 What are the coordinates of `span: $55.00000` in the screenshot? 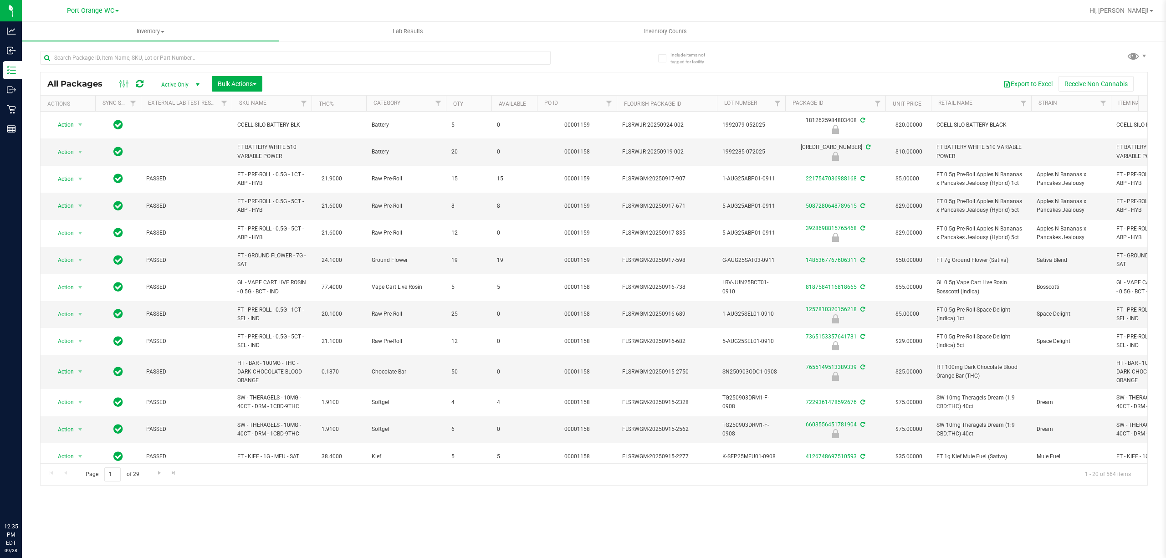 It's located at (908, 287).